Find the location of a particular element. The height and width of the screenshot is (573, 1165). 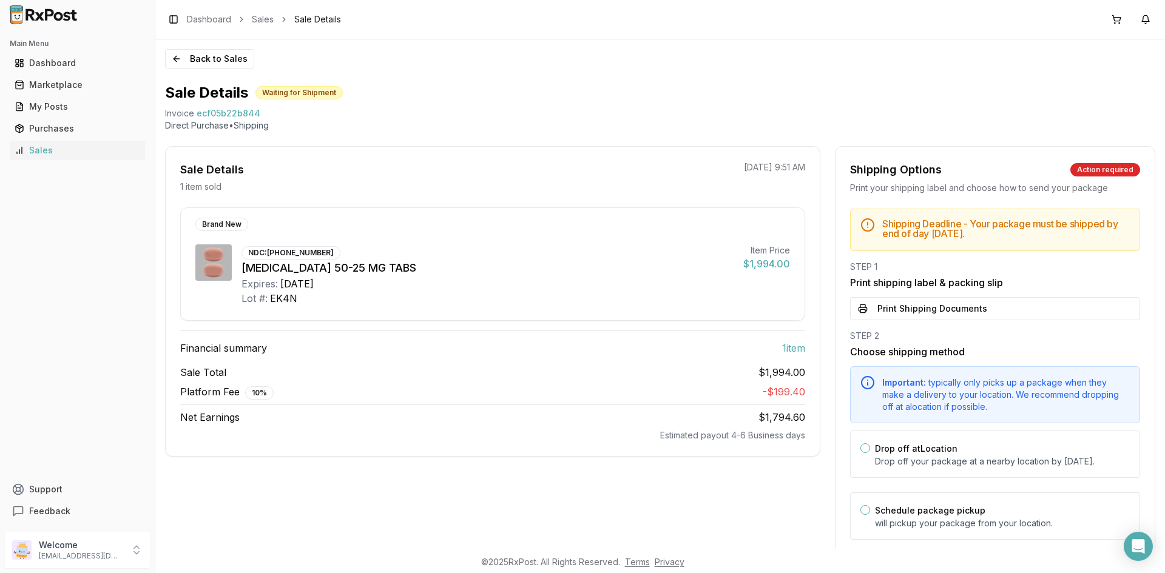

div: My Posts is located at coordinates (77, 107).